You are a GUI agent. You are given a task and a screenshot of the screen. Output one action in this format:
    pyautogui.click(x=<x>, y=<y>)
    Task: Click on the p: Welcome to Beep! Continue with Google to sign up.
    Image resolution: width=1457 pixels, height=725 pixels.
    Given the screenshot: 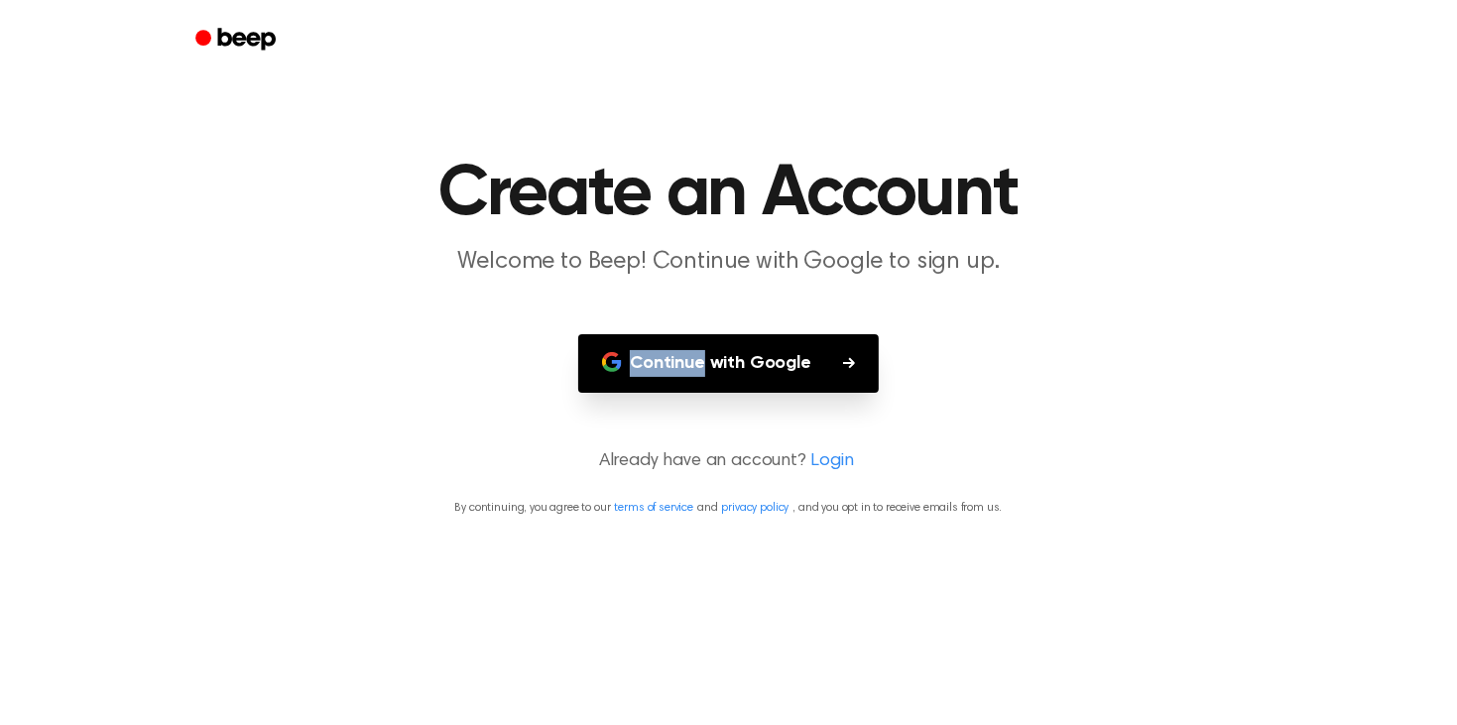 What is the action you would take?
    pyautogui.click(x=729, y=262)
    